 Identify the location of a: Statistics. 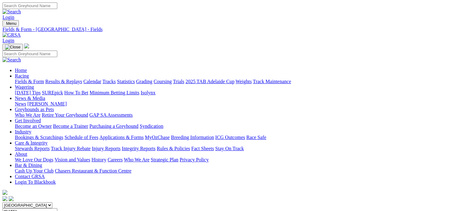
(126, 81).